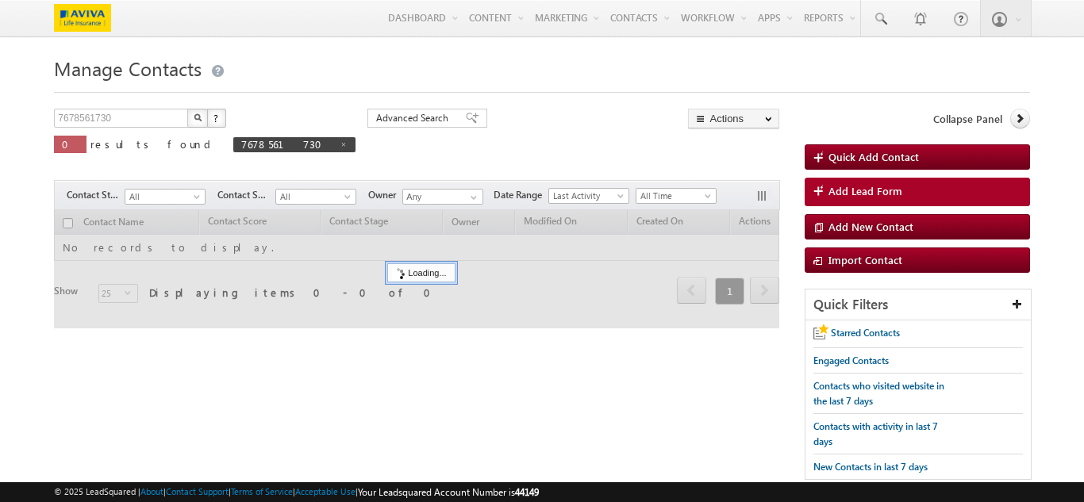  I want to click on a: About, so click(152, 491).